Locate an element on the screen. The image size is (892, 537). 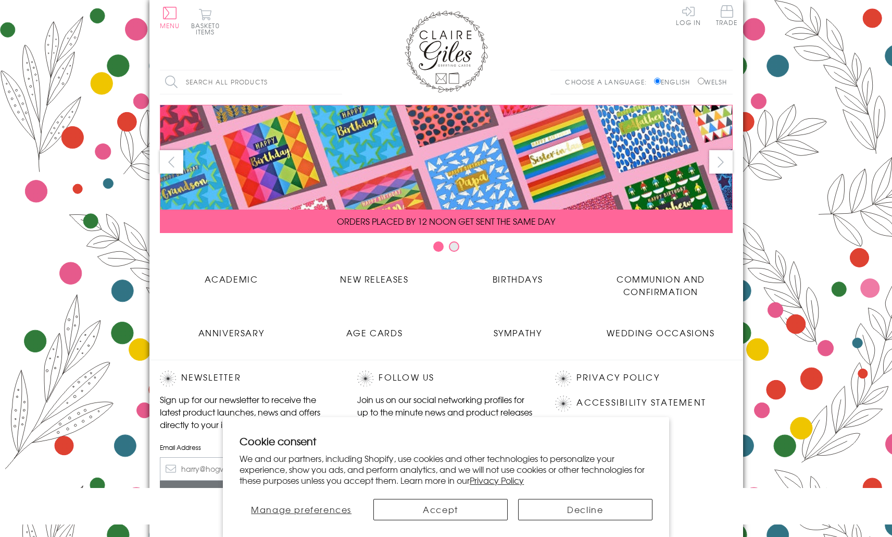
p: Sign up for our newsletter to receive the latest product launches, news and offers directly to yo... is located at coordinates (248, 412).